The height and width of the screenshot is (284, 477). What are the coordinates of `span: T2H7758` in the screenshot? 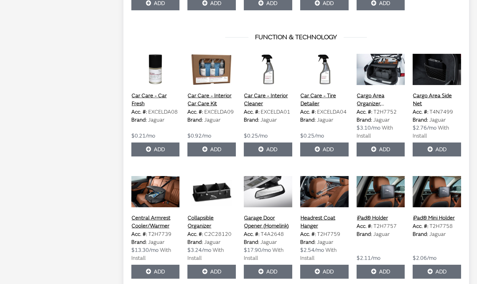 It's located at (441, 226).